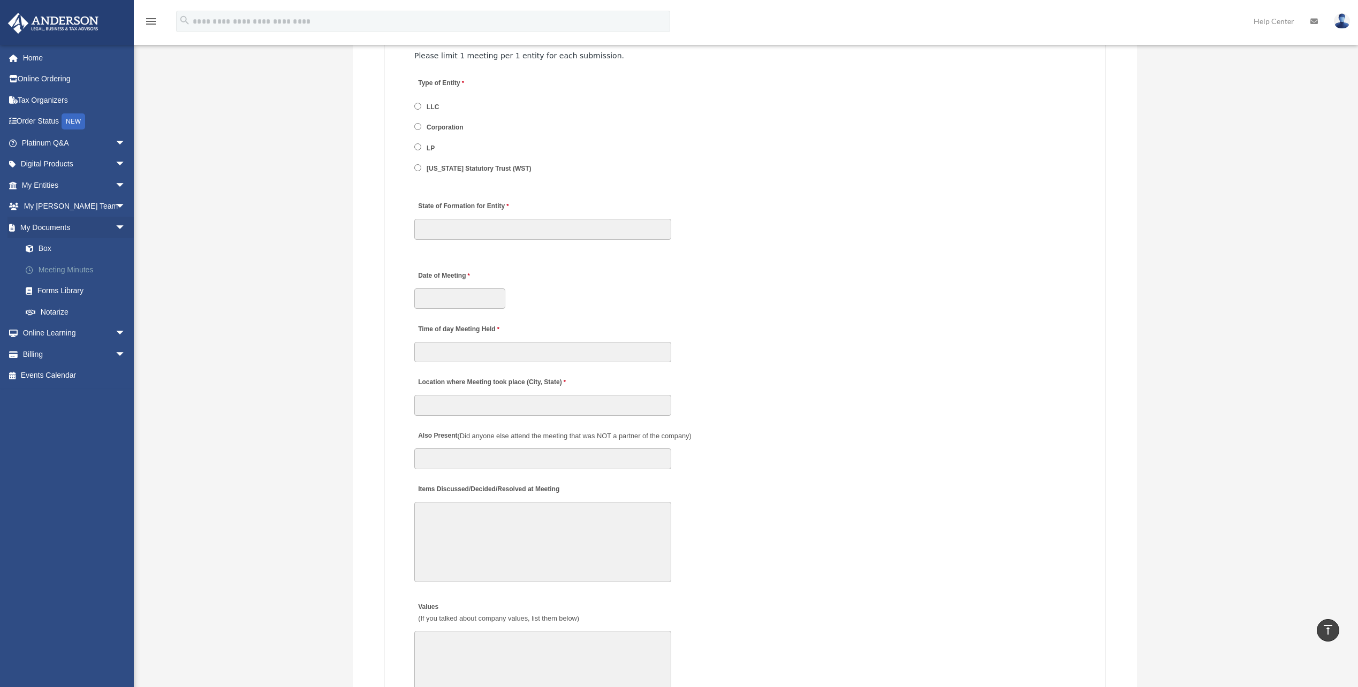 This screenshot has height=687, width=1358. Describe the element at coordinates (53, 23) in the screenshot. I see `img: Anderson Advisors Platinum Portal` at that location.